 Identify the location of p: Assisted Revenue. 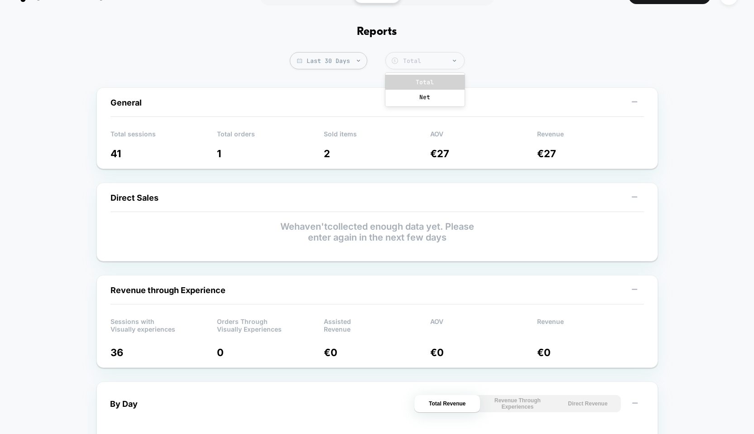
(377, 324).